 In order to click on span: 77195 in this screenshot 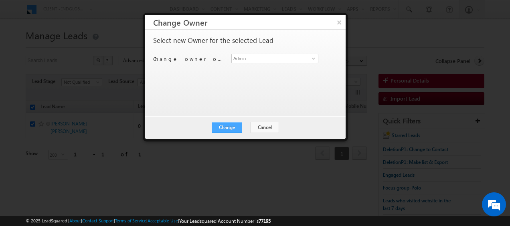, I will do `click(264, 221)`.